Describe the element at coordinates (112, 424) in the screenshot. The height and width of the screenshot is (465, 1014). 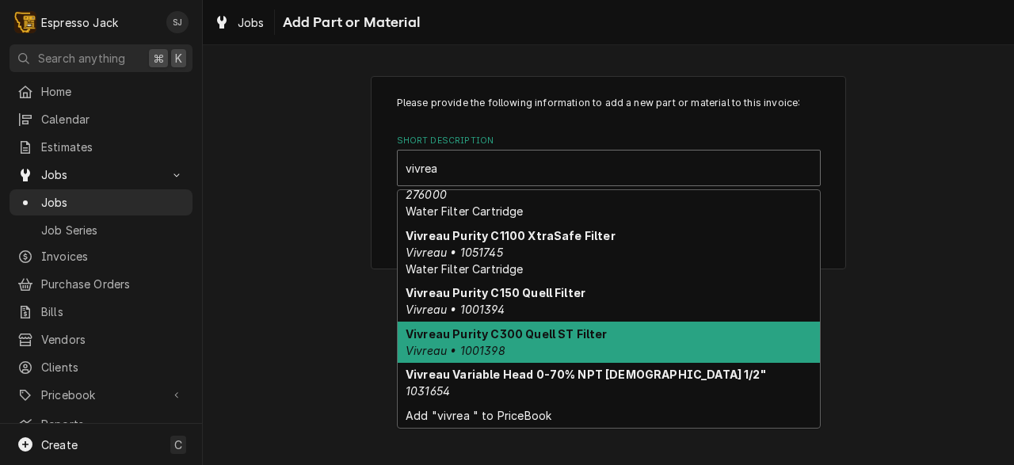
I see `span: Reports` at that location.